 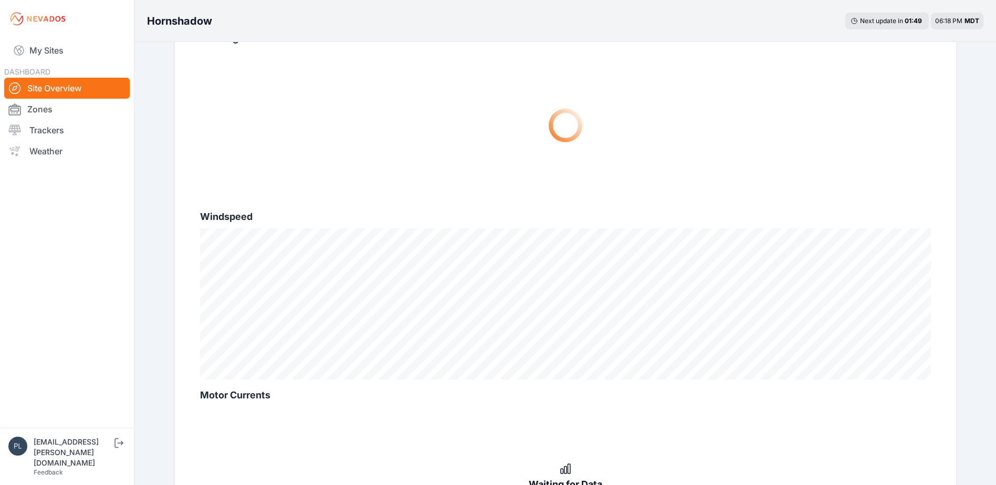 I want to click on span: DASHBOARD, so click(x=27, y=71).